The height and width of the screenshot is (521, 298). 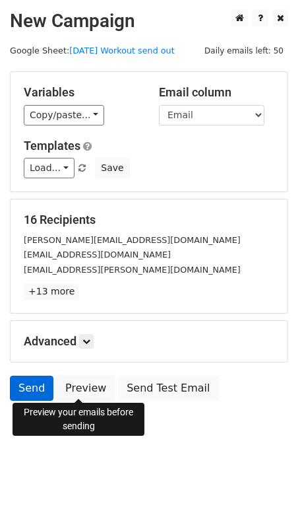 I want to click on h5: Advanced, so click(x=149, y=341).